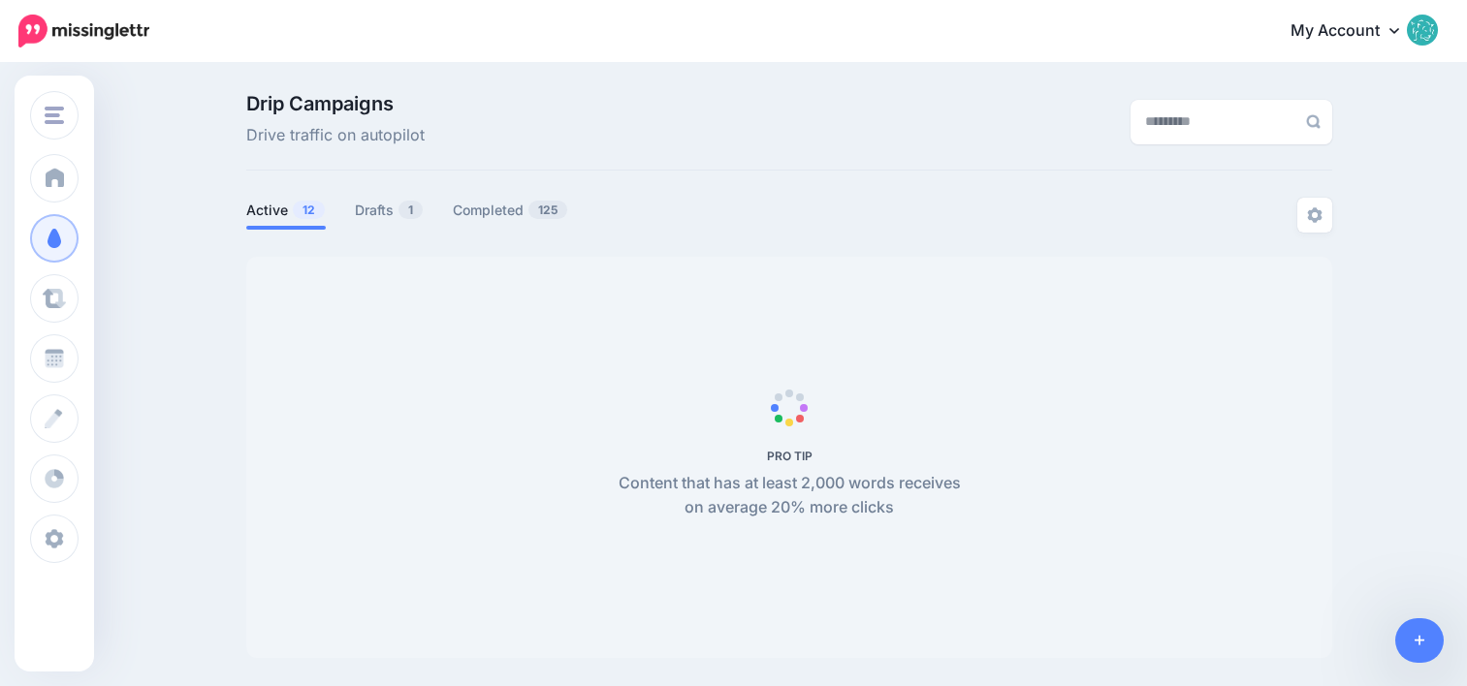 The image size is (1467, 686). I want to click on span: 12, so click(308, 209).